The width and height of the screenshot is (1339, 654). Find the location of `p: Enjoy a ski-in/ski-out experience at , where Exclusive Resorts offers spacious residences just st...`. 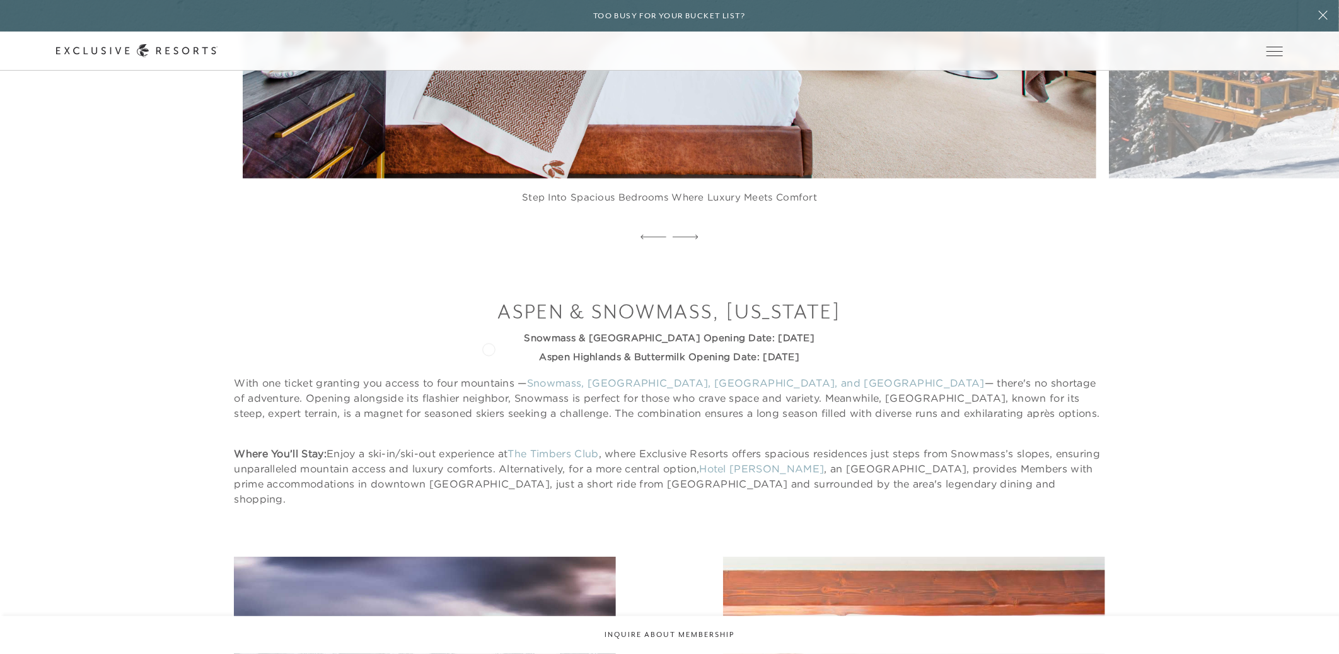

p: Enjoy a ski-in/ski-out experience at , where Exclusive Resorts offers spacious residences just st... is located at coordinates (669, 476).